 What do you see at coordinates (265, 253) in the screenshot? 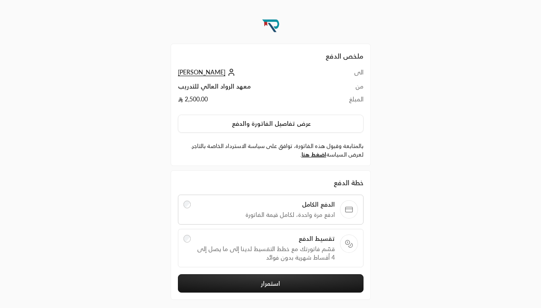
I see `span: قسّم فاتورتك مع خطط التقسيط لدينا إلى ما يصل إلى 4 أقساط شهرية بدون فوائد` at bounding box center [265, 253].